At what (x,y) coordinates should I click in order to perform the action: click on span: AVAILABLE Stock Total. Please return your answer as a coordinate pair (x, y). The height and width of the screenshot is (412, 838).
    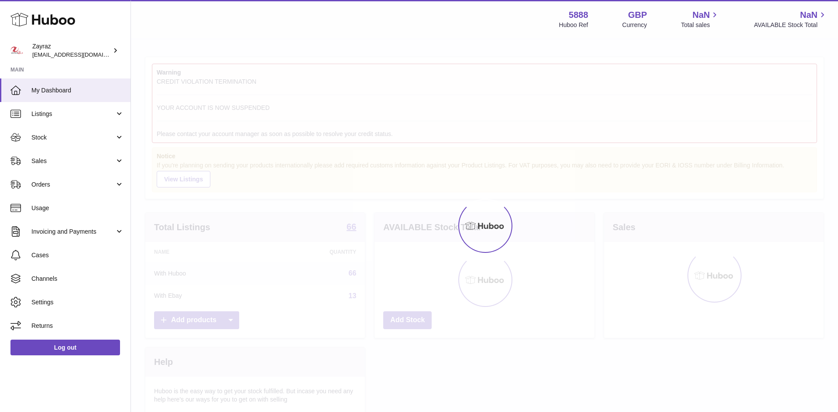
    Looking at the image, I should click on (790, 25).